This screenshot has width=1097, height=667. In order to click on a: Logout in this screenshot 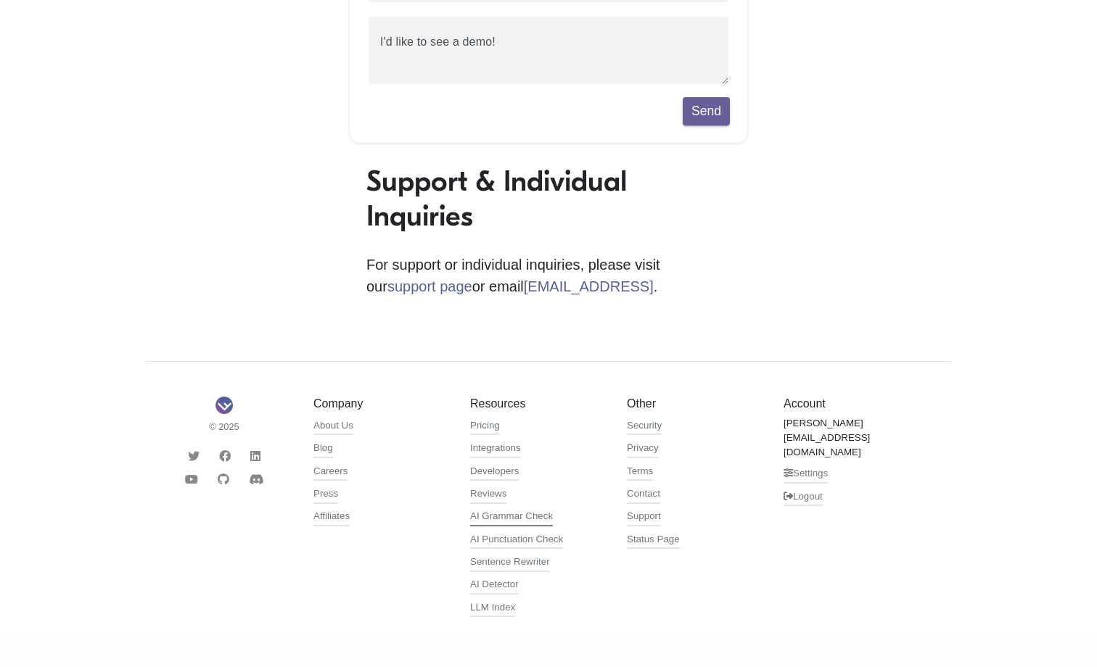, I will do `click(803, 498)`.